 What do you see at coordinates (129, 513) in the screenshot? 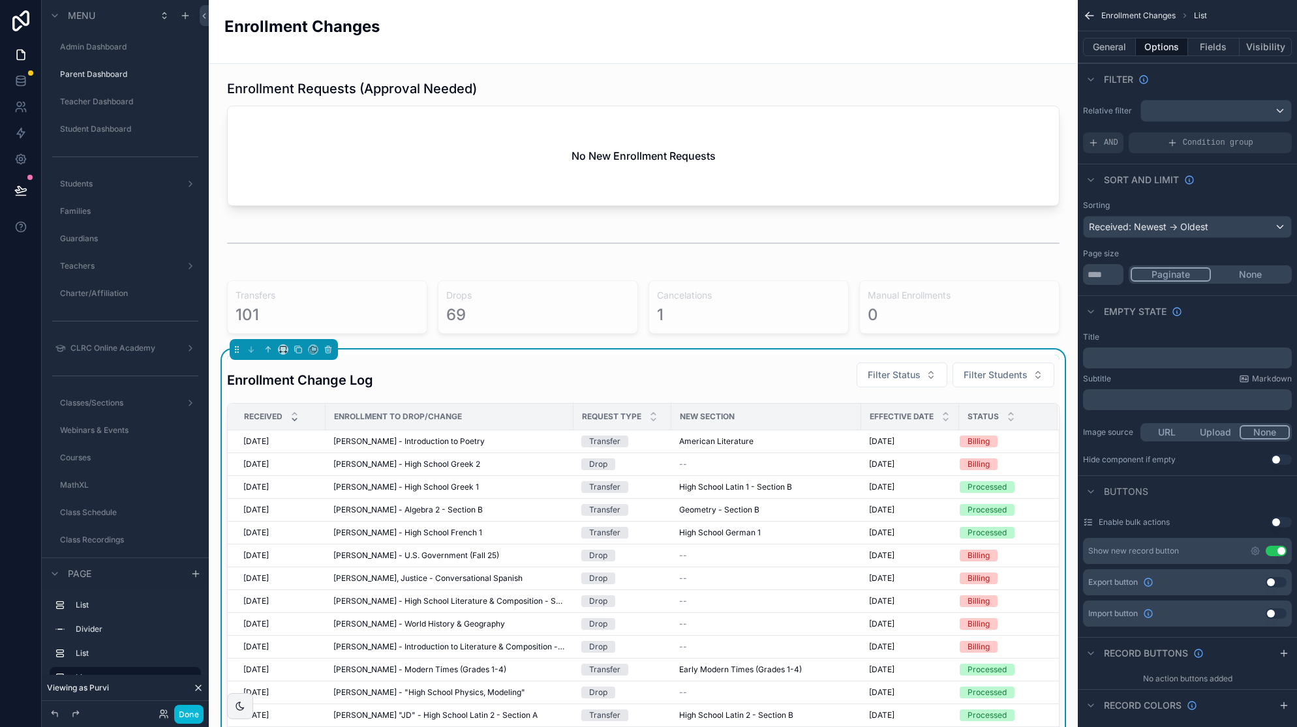
I see `a: Class Schedule` at bounding box center [129, 513].